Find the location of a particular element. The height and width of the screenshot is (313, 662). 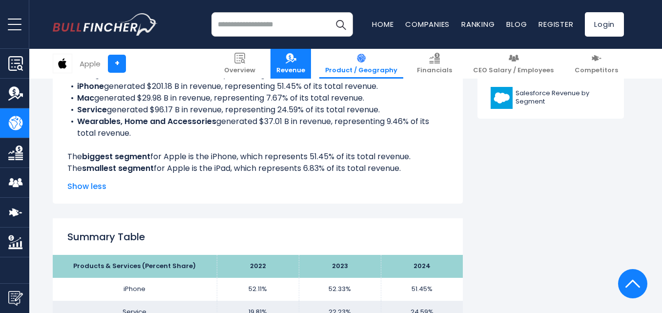

td: iPhone is located at coordinates (135, 289).